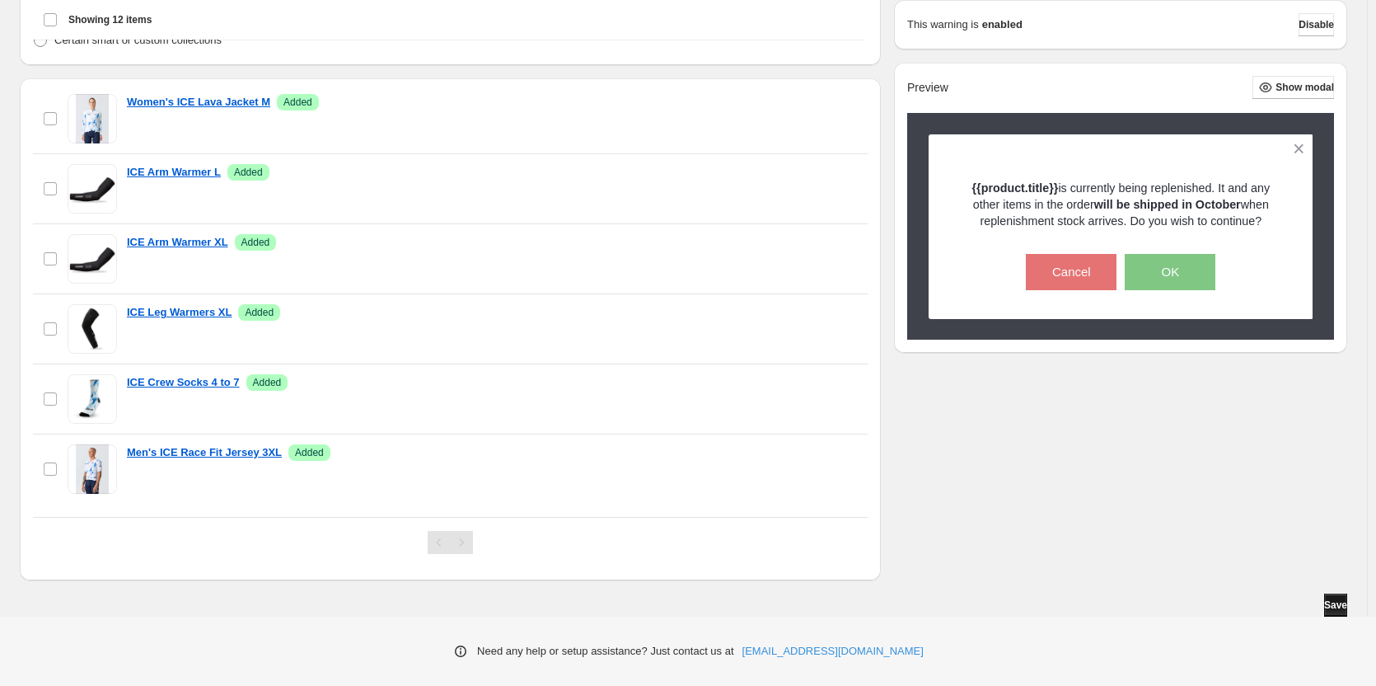  What do you see at coordinates (183, 382) in the screenshot?
I see `a: ICE Crew Socks 4 to 7` at bounding box center [183, 382].